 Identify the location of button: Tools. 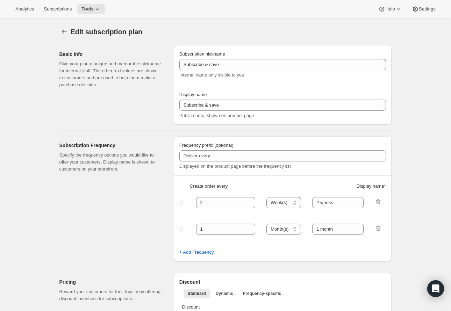
(91, 9).